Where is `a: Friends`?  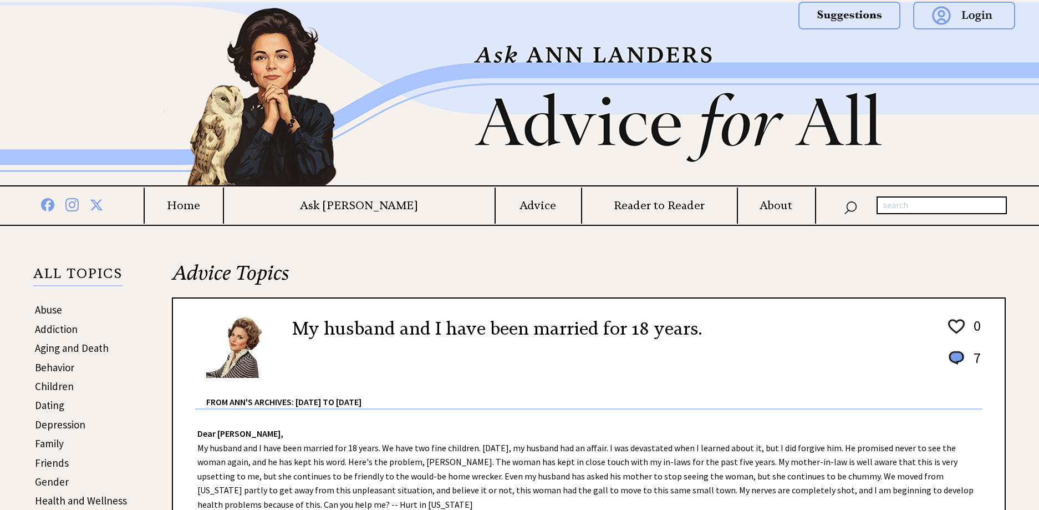 a: Friends is located at coordinates (52, 463).